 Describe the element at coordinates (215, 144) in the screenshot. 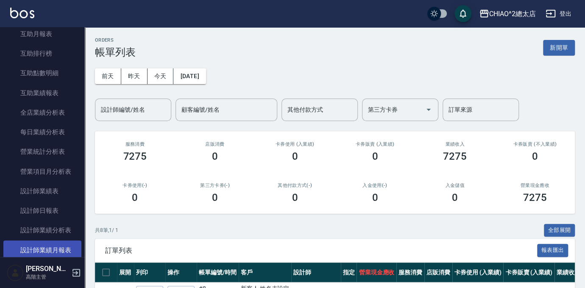

I see `h2: 店販消費` at that location.